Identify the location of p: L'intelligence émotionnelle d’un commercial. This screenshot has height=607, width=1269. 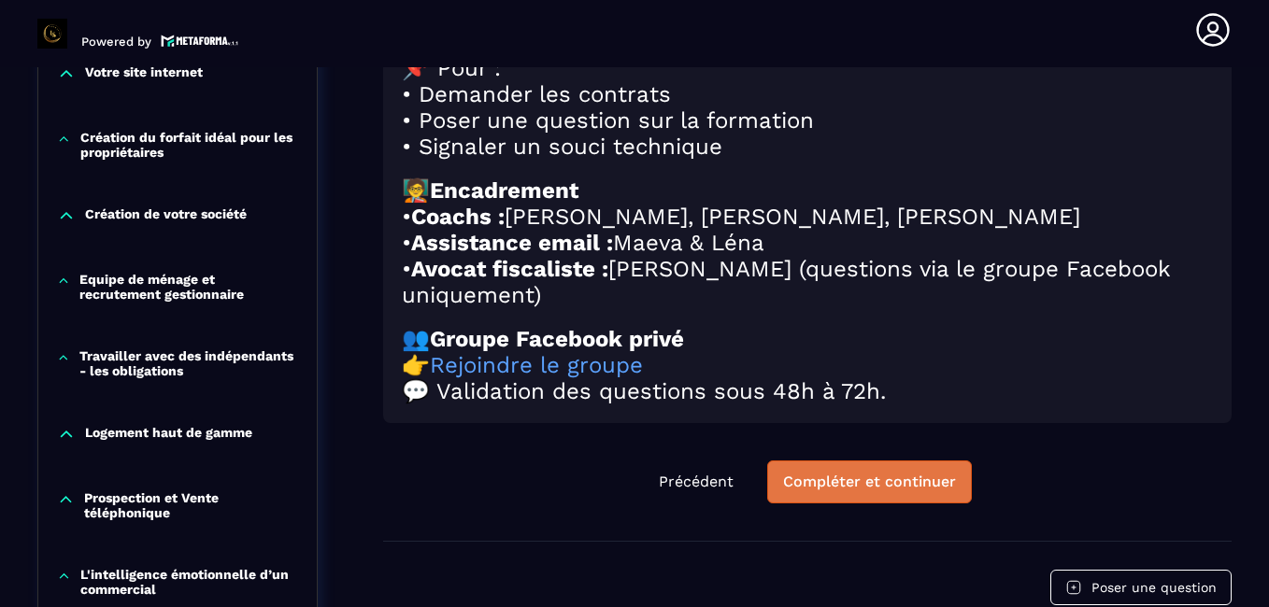
(189, 582).